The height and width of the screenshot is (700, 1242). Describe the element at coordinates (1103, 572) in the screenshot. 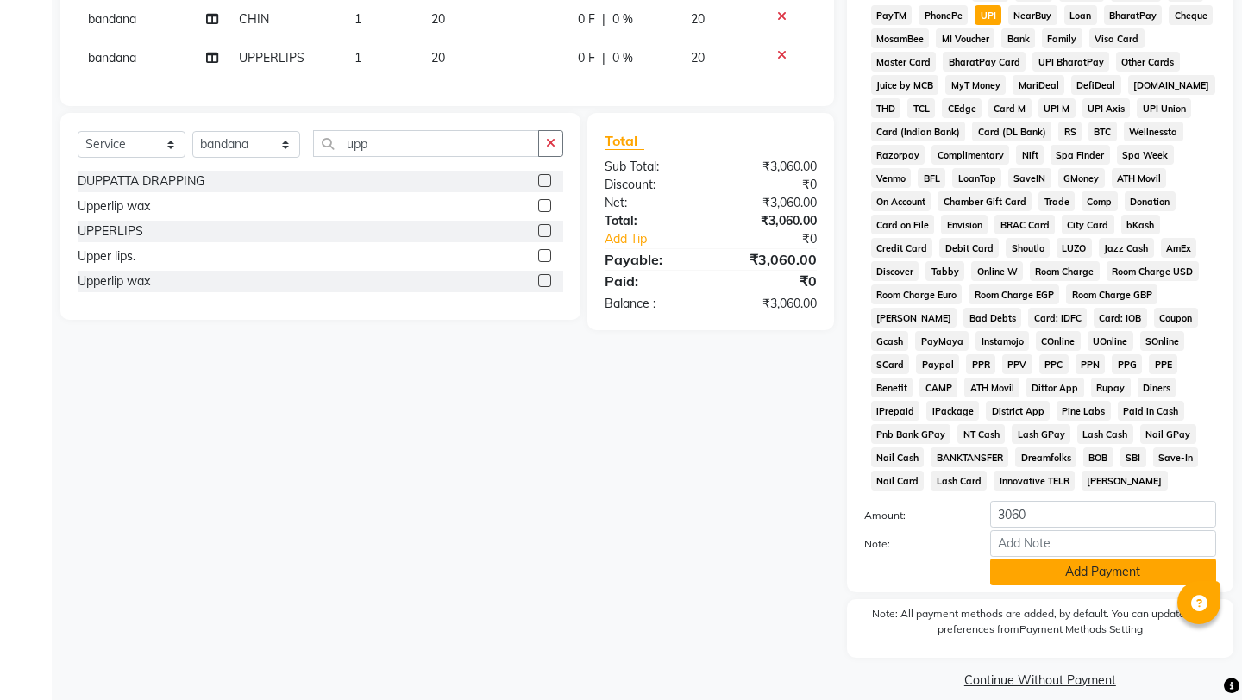

I see `button: Add Payment` at that location.